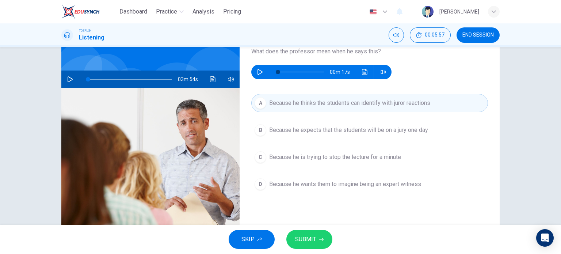 This screenshot has height=254, width=561. What do you see at coordinates (431, 35) in the screenshot?
I see `button: 00:05:57` at bounding box center [431, 35].